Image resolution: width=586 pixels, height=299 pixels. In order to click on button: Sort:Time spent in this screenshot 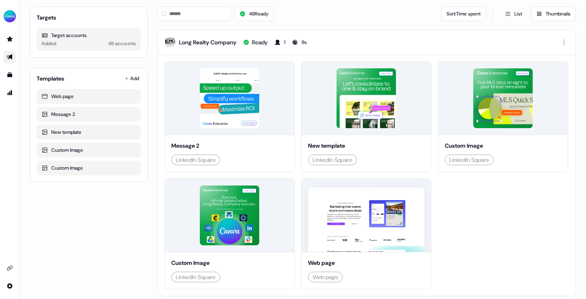, I will do `click(464, 14)`.